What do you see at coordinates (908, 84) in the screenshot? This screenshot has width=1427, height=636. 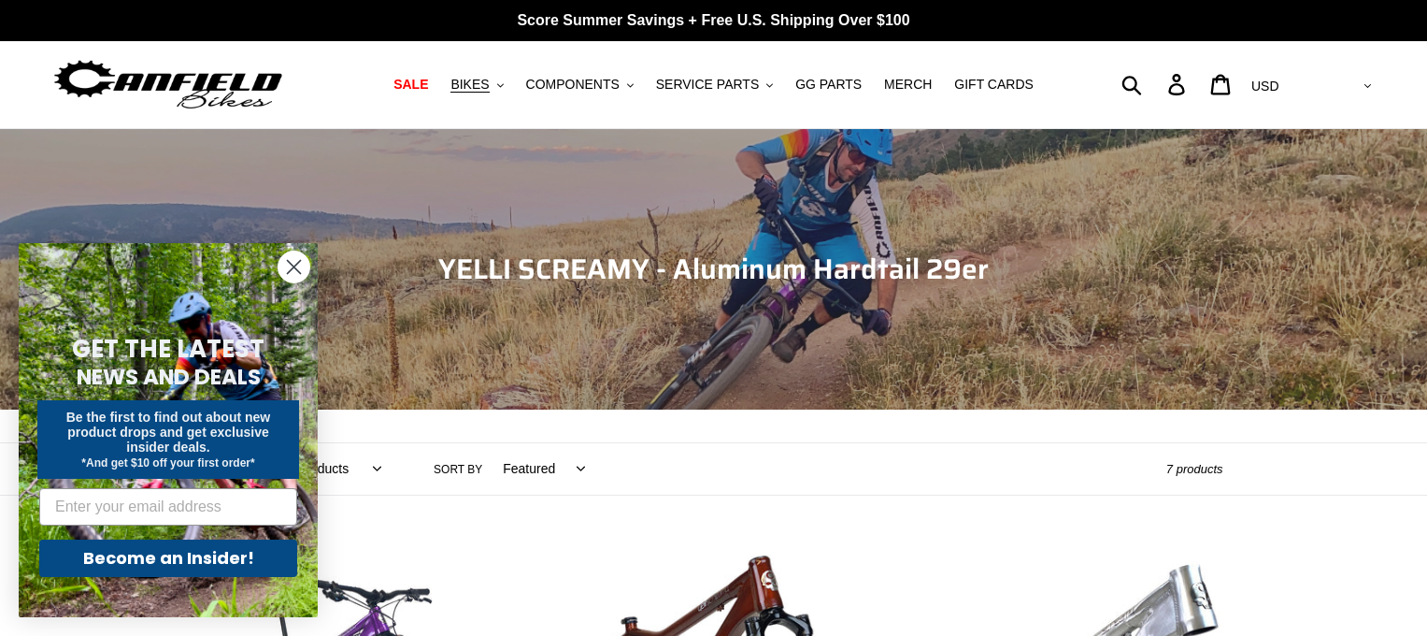 I see `span: MERCH` at bounding box center [908, 84].